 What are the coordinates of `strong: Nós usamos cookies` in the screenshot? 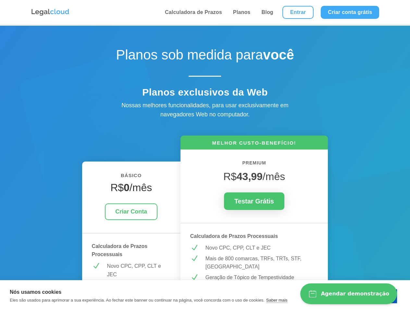 It's located at (35, 292).